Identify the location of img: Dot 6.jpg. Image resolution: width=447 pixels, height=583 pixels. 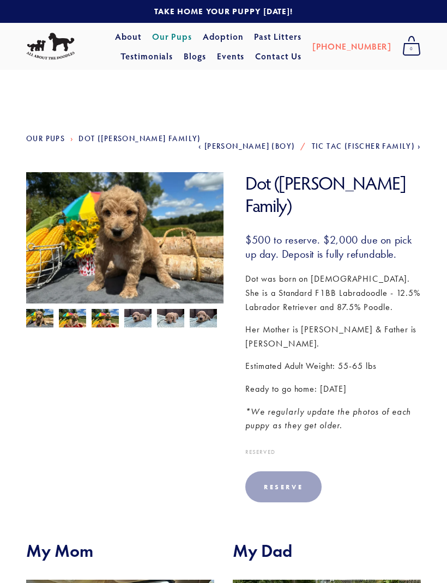
(73, 320).